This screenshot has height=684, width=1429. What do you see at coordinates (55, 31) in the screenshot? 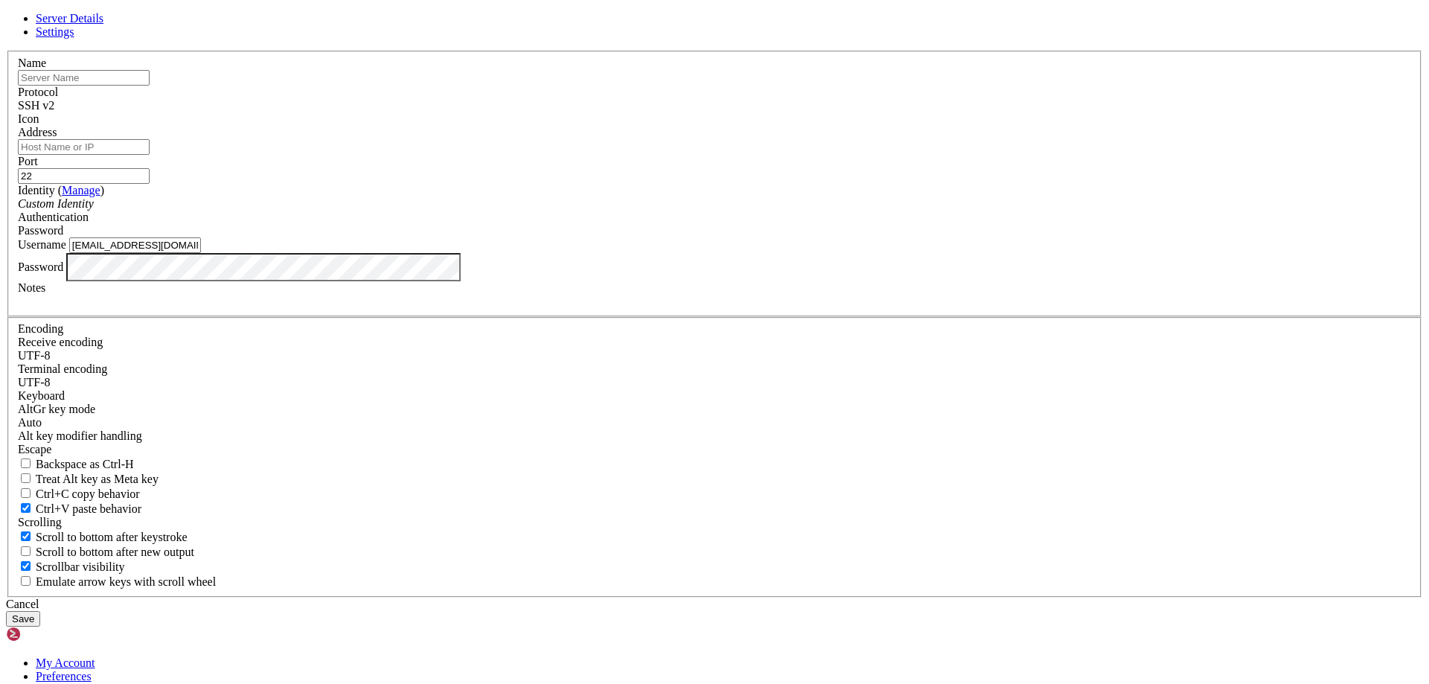
I see `a: Settings` at bounding box center [55, 31].